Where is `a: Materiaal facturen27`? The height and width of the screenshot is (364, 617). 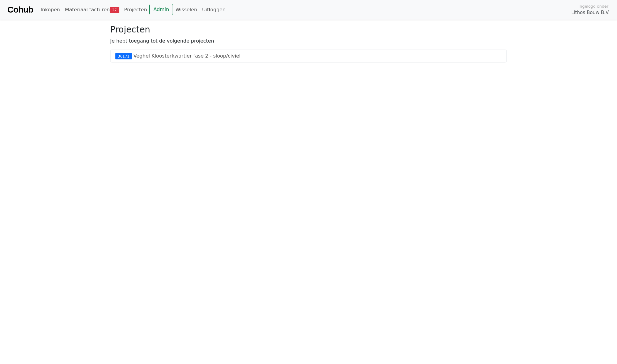
a: Materiaal facturen27 is located at coordinates (92, 10).